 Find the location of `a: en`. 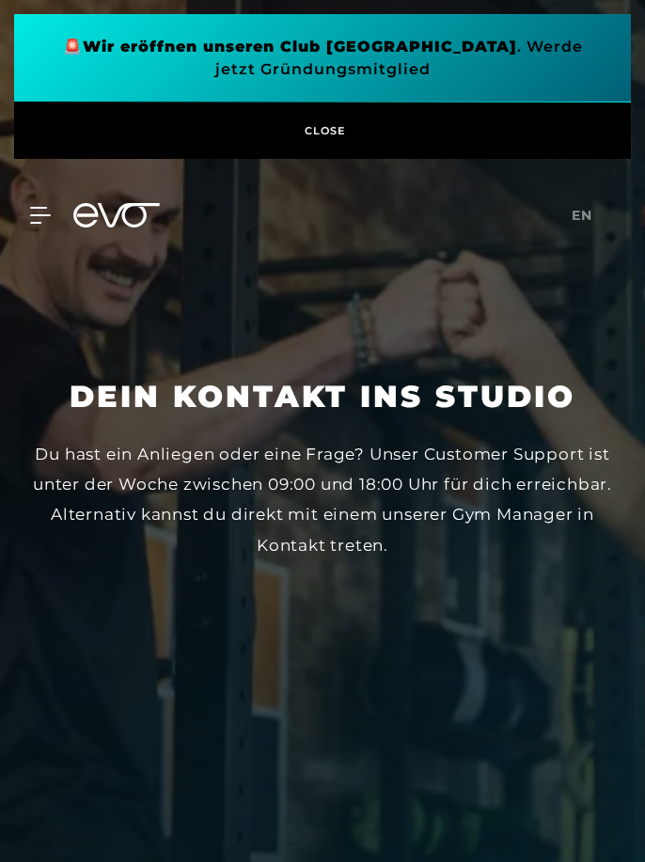

a: en is located at coordinates (587, 215).